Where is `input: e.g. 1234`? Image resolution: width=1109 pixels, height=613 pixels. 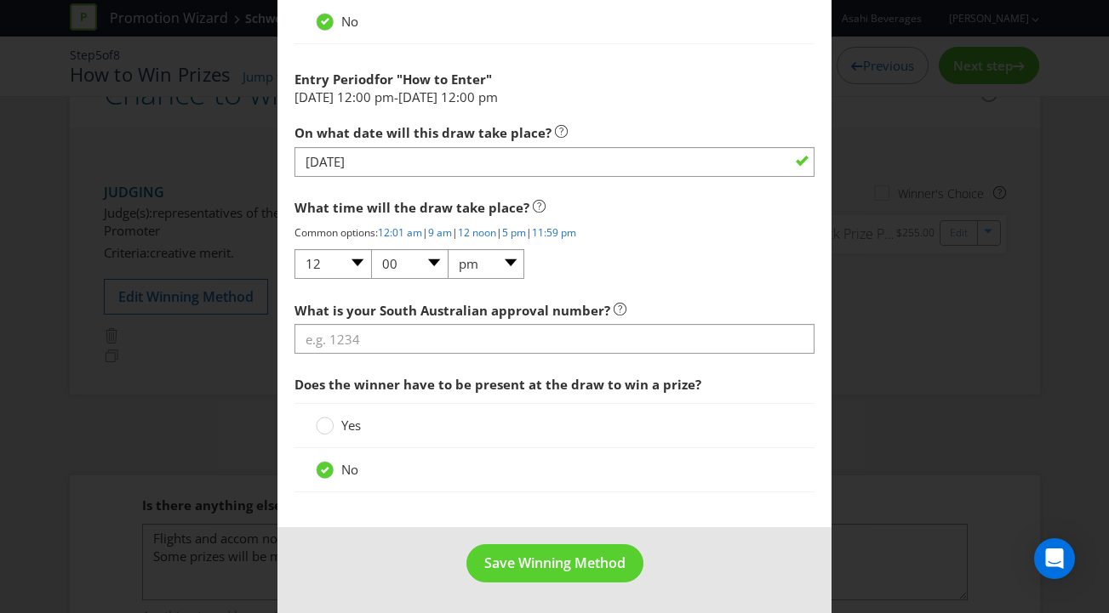 input: e.g. 1234 is located at coordinates (555, 339).